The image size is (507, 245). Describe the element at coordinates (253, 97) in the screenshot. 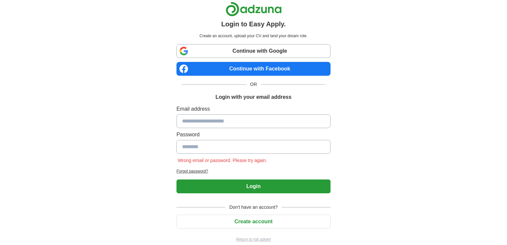

I see `h1: Login with your email address` at that location.